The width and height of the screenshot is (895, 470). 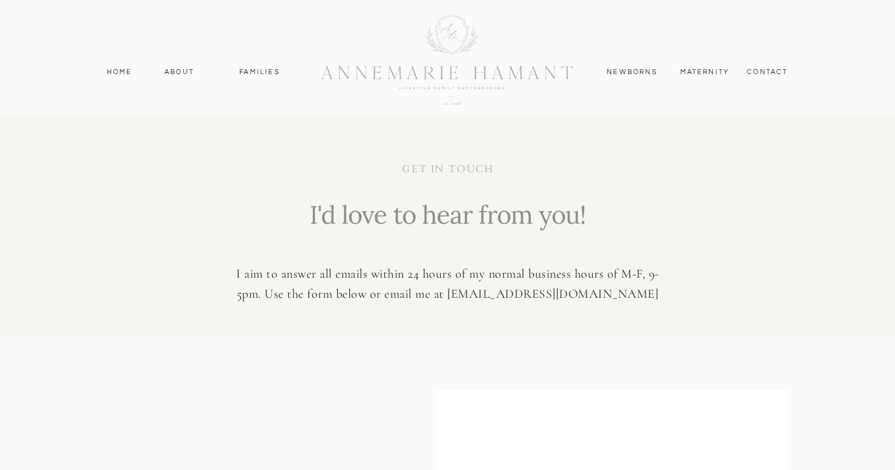 What do you see at coordinates (260, 72) in the screenshot?
I see `a: Families` at bounding box center [260, 72].